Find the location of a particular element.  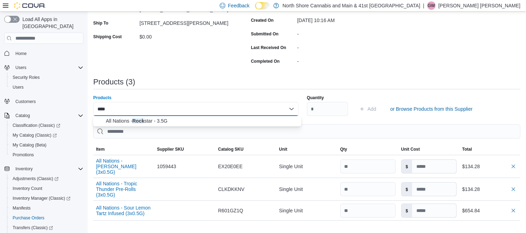

span: or Browse Products from this Supplier is located at coordinates (431, 109).